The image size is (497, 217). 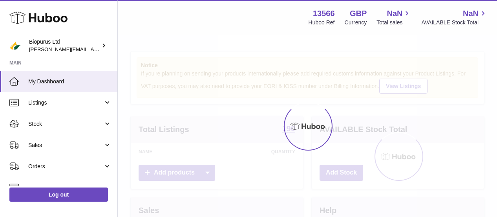 I want to click on span: Stock, so click(x=66, y=124).